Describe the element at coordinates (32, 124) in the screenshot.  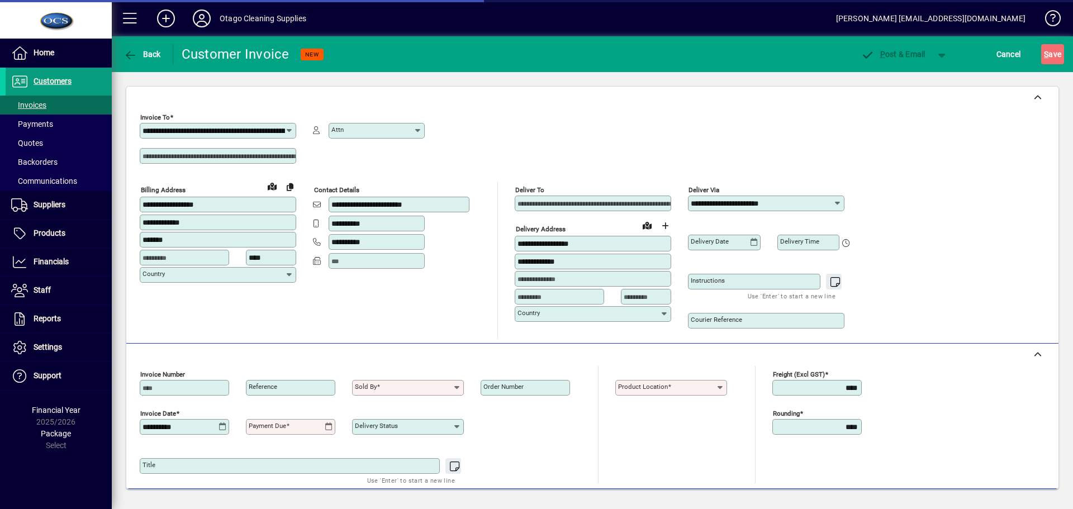
I see `span: Payments` at that location.